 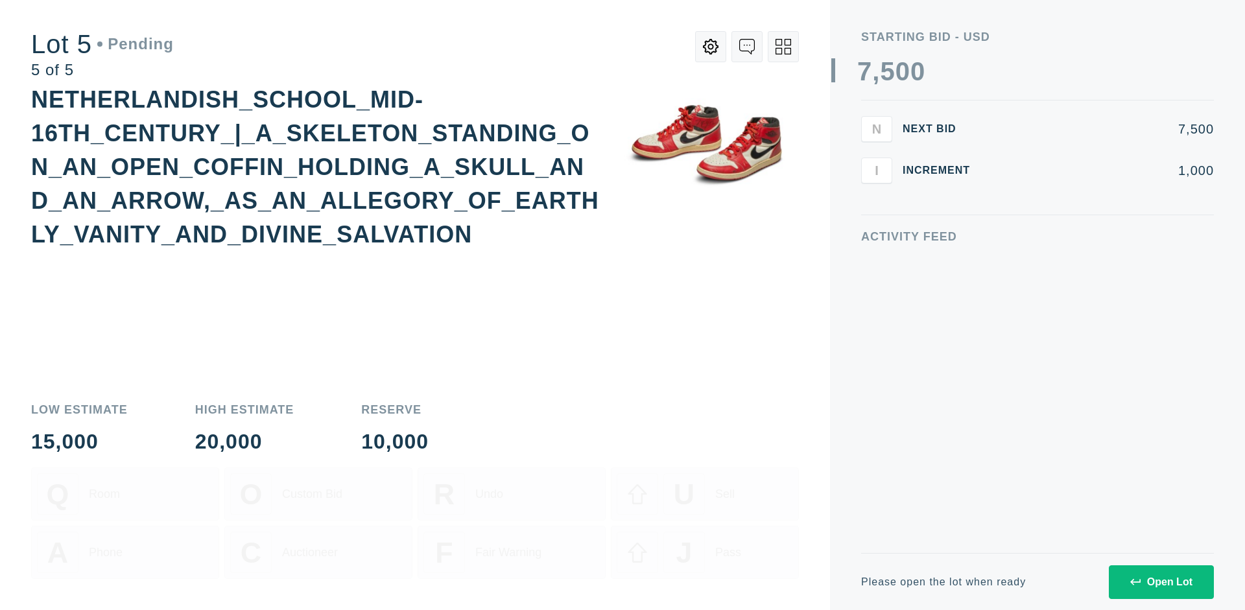 I want to click on div: 5 of 5, so click(x=102, y=70).